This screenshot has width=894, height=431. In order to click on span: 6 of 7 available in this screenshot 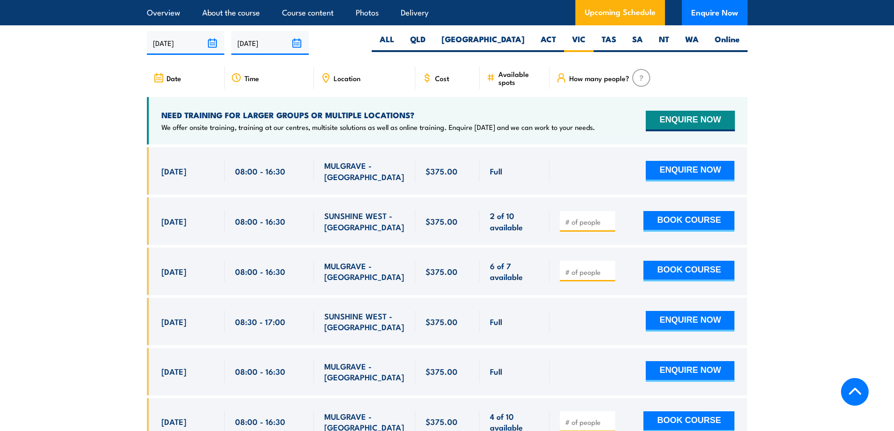, I will do `click(514, 271)`.